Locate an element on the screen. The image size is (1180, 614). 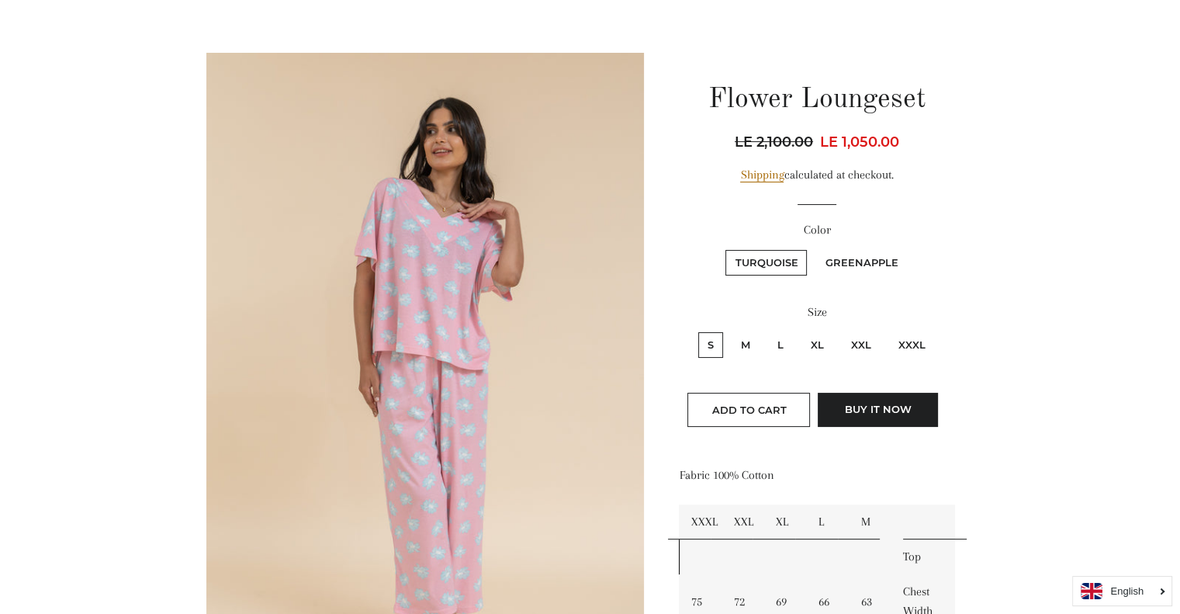
span: LE 2,100.00 is located at coordinates (776, 142).